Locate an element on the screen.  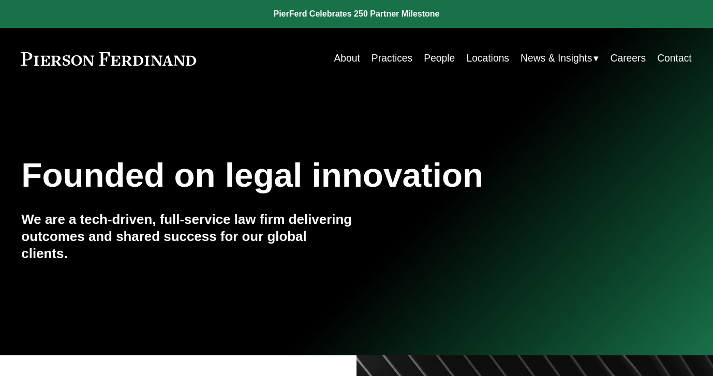
a: People is located at coordinates (439, 58).